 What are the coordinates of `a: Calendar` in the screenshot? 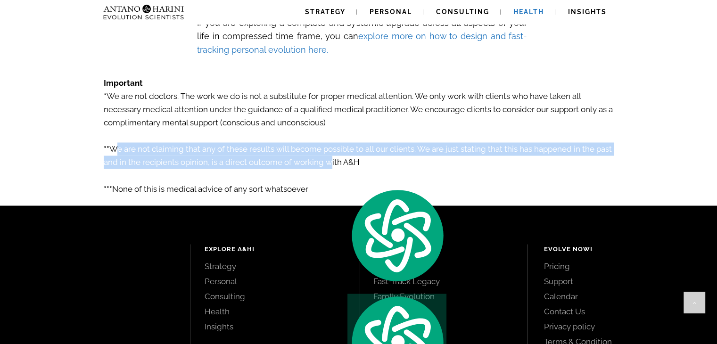 It's located at (620, 296).